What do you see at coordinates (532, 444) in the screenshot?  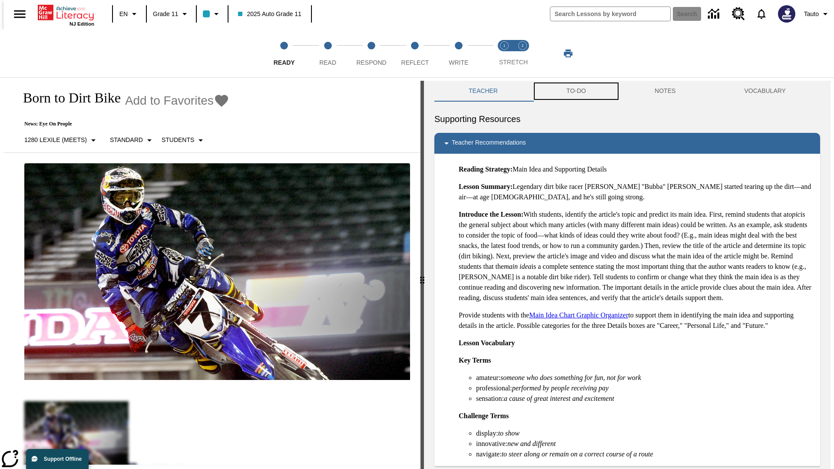 I see `em: new and different` at bounding box center [532, 444].